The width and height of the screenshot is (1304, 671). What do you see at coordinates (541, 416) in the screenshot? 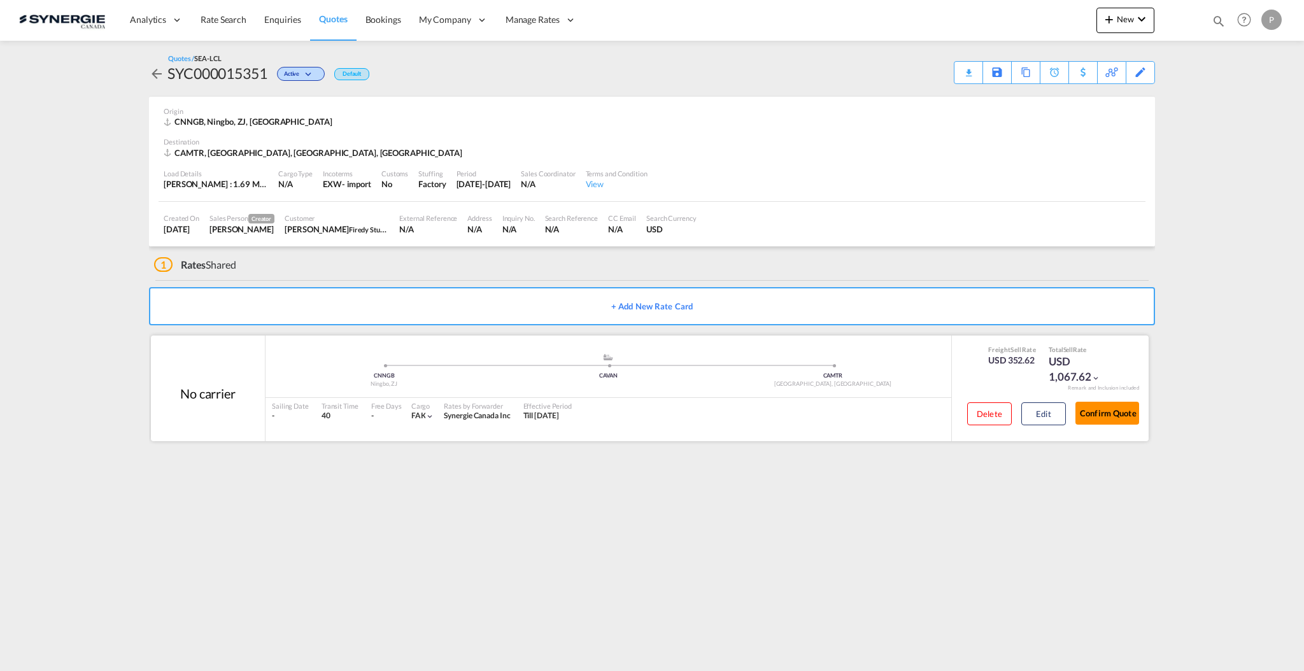
I see `div: Till 08 Nov 2025` at bounding box center [541, 416].